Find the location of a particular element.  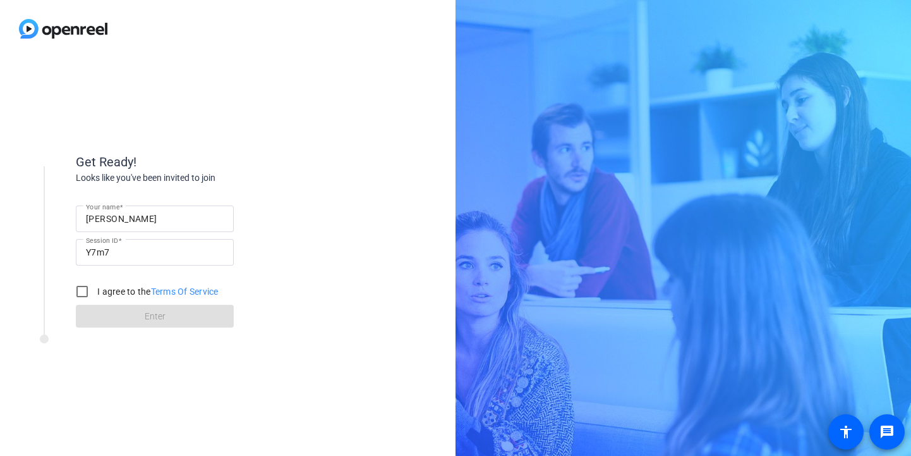

mat-icon: message is located at coordinates (887, 432).